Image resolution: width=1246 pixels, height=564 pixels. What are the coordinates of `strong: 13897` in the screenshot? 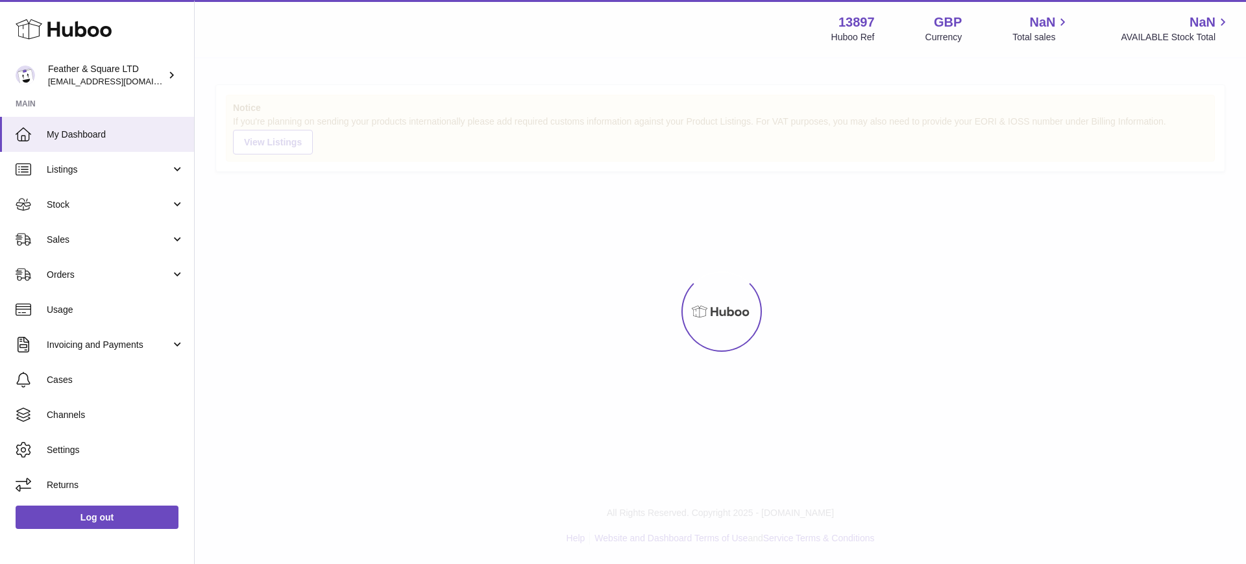 It's located at (857, 22).